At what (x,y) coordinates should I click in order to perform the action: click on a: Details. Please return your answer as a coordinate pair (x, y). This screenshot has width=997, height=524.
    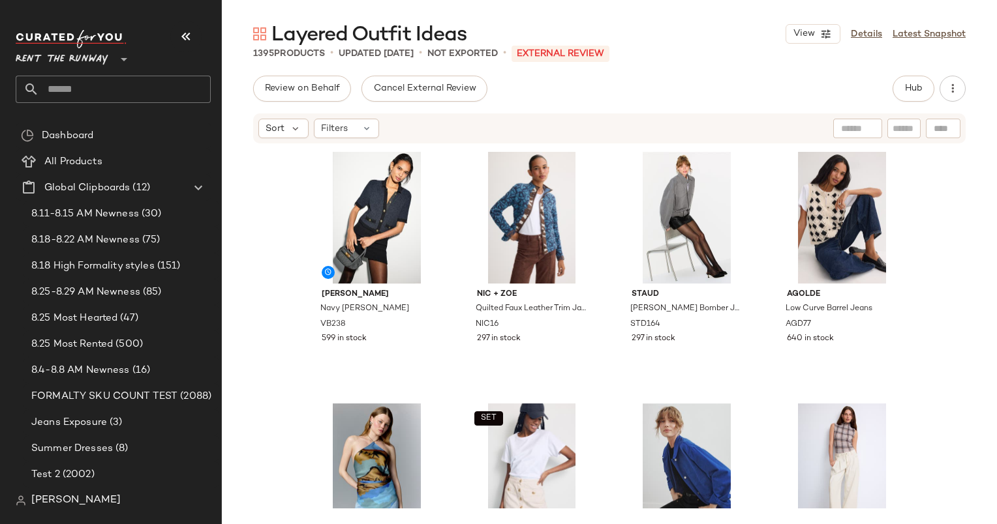
    Looking at the image, I should click on (866, 34).